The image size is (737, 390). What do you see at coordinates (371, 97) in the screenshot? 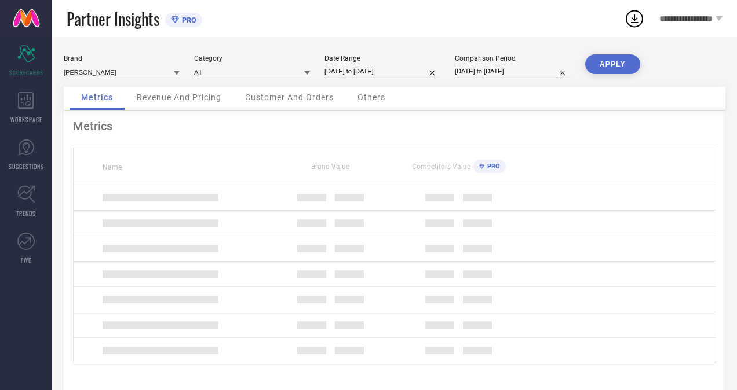
I see `span: Others` at bounding box center [371, 97].